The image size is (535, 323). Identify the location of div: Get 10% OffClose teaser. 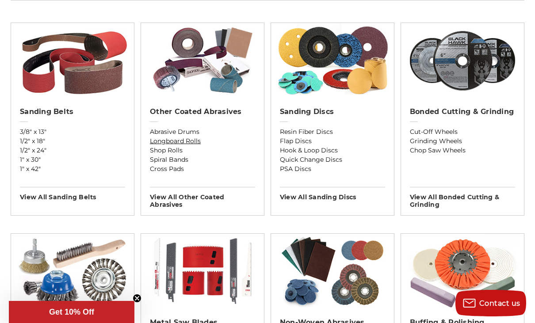
(72, 312).